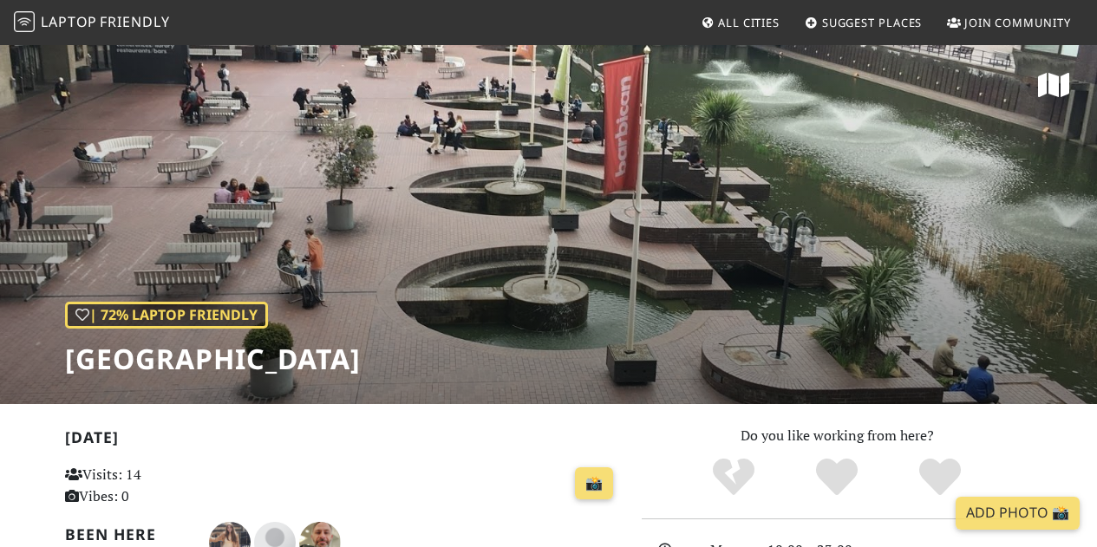 Image resolution: width=1097 pixels, height=547 pixels. What do you see at coordinates (939, 478) in the screenshot?
I see `div: Definitely!` at bounding box center [939, 478].